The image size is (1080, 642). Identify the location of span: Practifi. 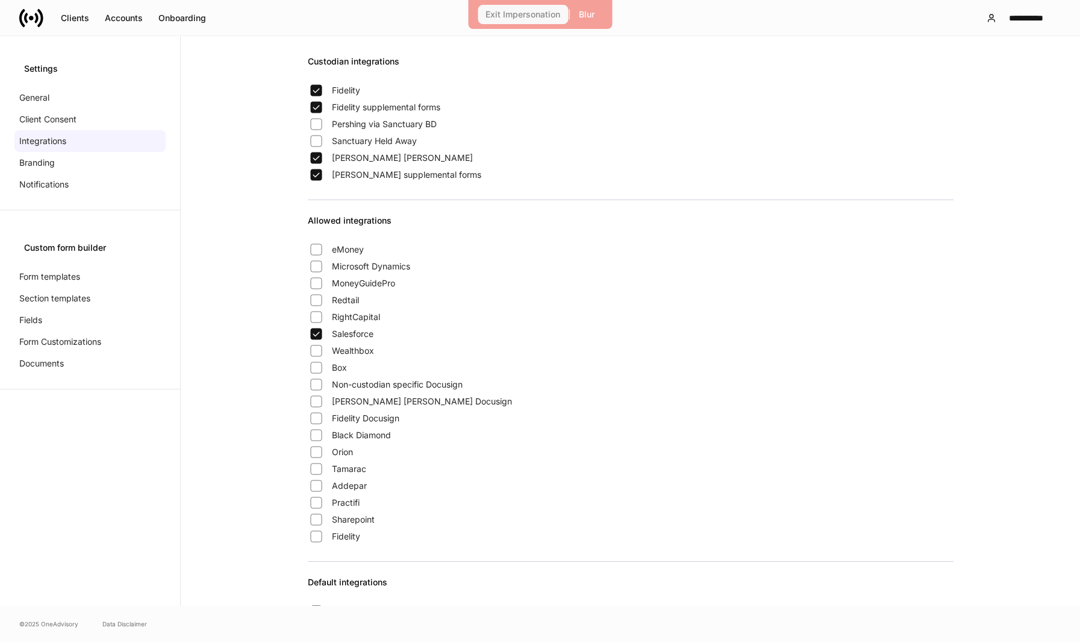
(346, 503).